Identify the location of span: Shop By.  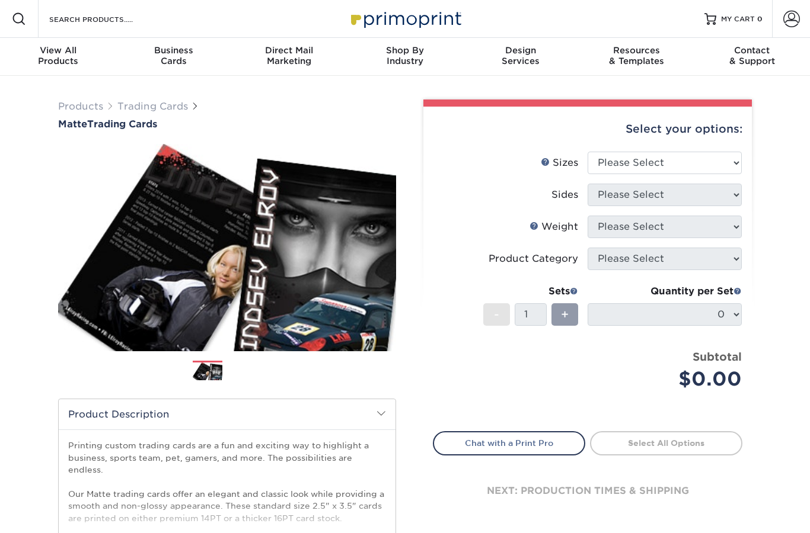
(404, 50).